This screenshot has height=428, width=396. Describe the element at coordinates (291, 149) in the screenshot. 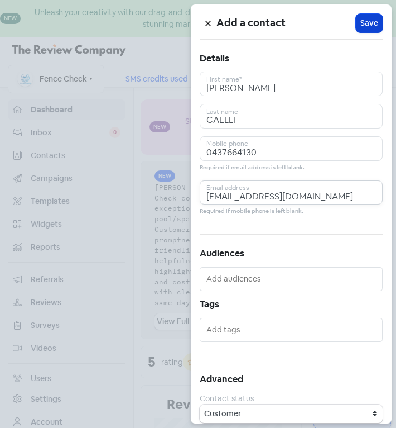

I see `input: Mobile phone` at that location.